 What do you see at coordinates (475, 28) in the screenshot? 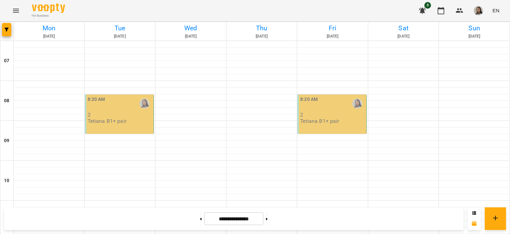
I see `h6: Sun` at bounding box center [475, 28].